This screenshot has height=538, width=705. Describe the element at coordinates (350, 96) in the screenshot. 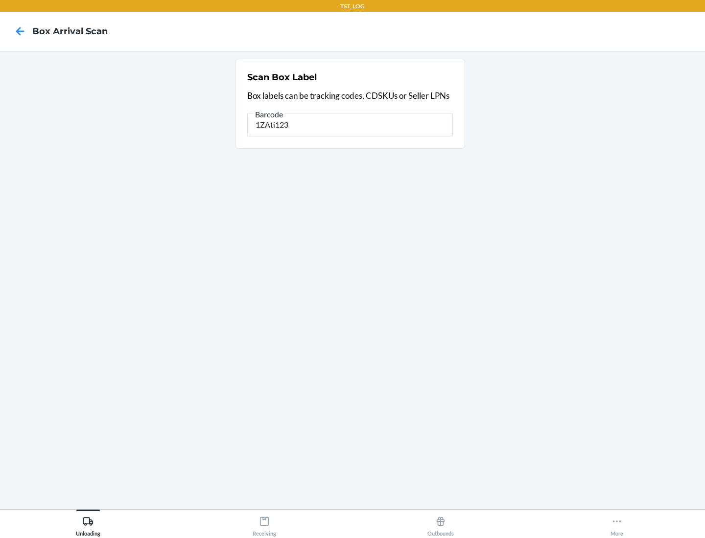

I see `p: Box labels can be tracking codes, CDSKUs or Seller LPNs` at that location.